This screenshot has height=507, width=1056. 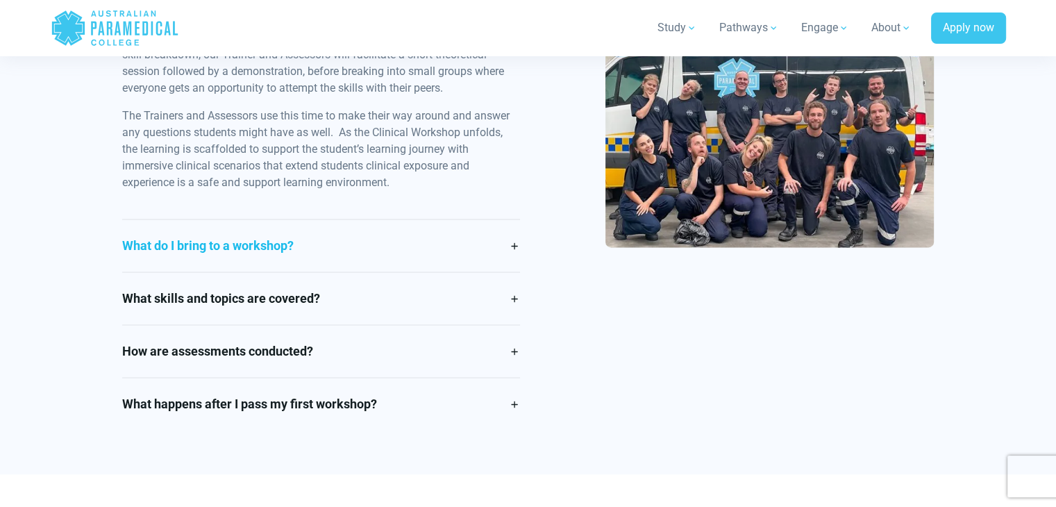 What do you see at coordinates (321, 350) in the screenshot?
I see `a: How are assessments conducted?` at bounding box center [321, 350].